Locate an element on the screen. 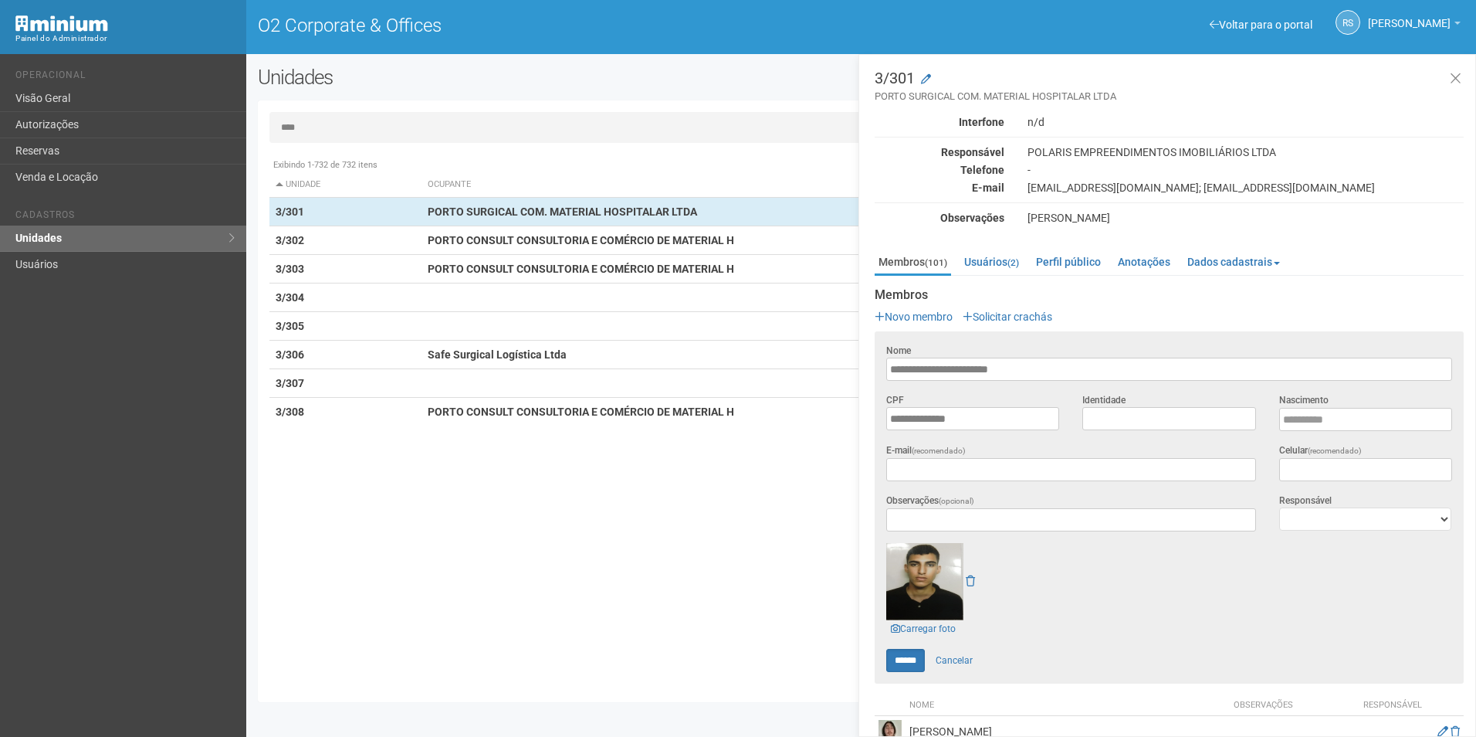 This screenshot has width=1476, height=737. a: RS is located at coordinates (1348, 22).